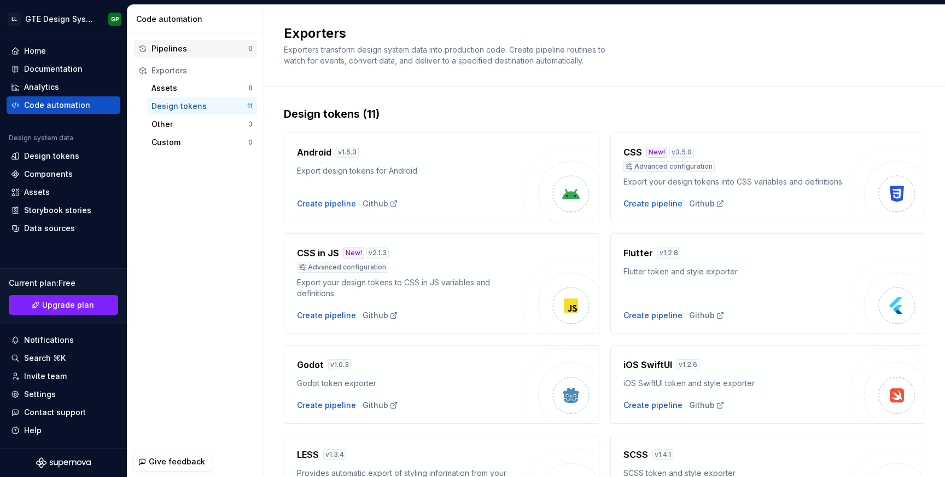 Image resolution: width=945 pixels, height=477 pixels. What do you see at coordinates (378, 253) in the screenshot?
I see `div: v 2.1.3` at bounding box center [378, 253].